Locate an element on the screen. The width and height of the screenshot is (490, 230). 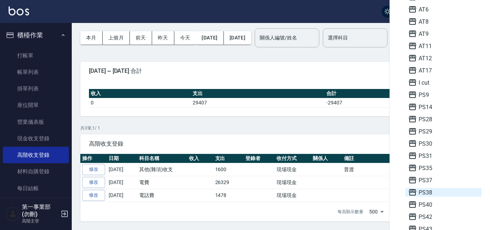
span: PS28 is located at coordinates (443, 119).